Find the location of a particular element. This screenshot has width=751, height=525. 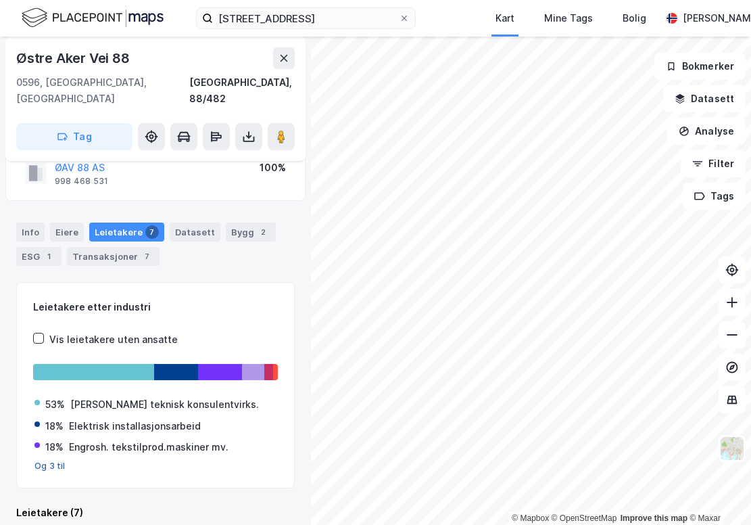

button: Bokmerker is located at coordinates (700, 66).